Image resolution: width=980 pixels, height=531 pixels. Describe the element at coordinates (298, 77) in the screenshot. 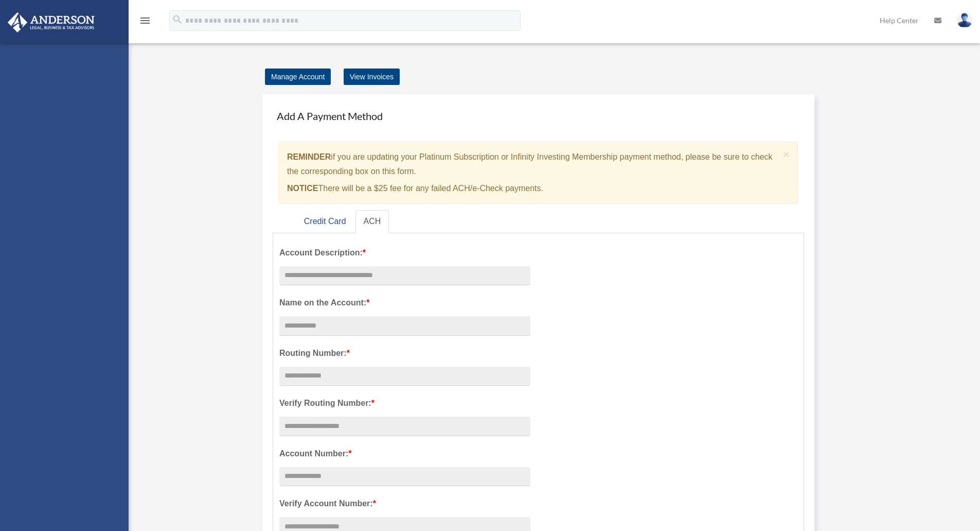

I see `a: Manage Account` at that location.